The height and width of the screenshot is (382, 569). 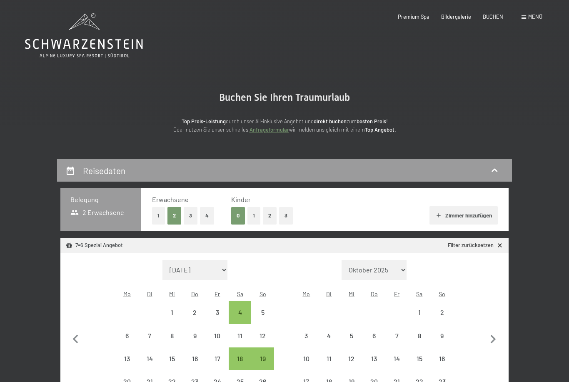 I want to click on span: BUCHEN, so click(x=493, y=17).